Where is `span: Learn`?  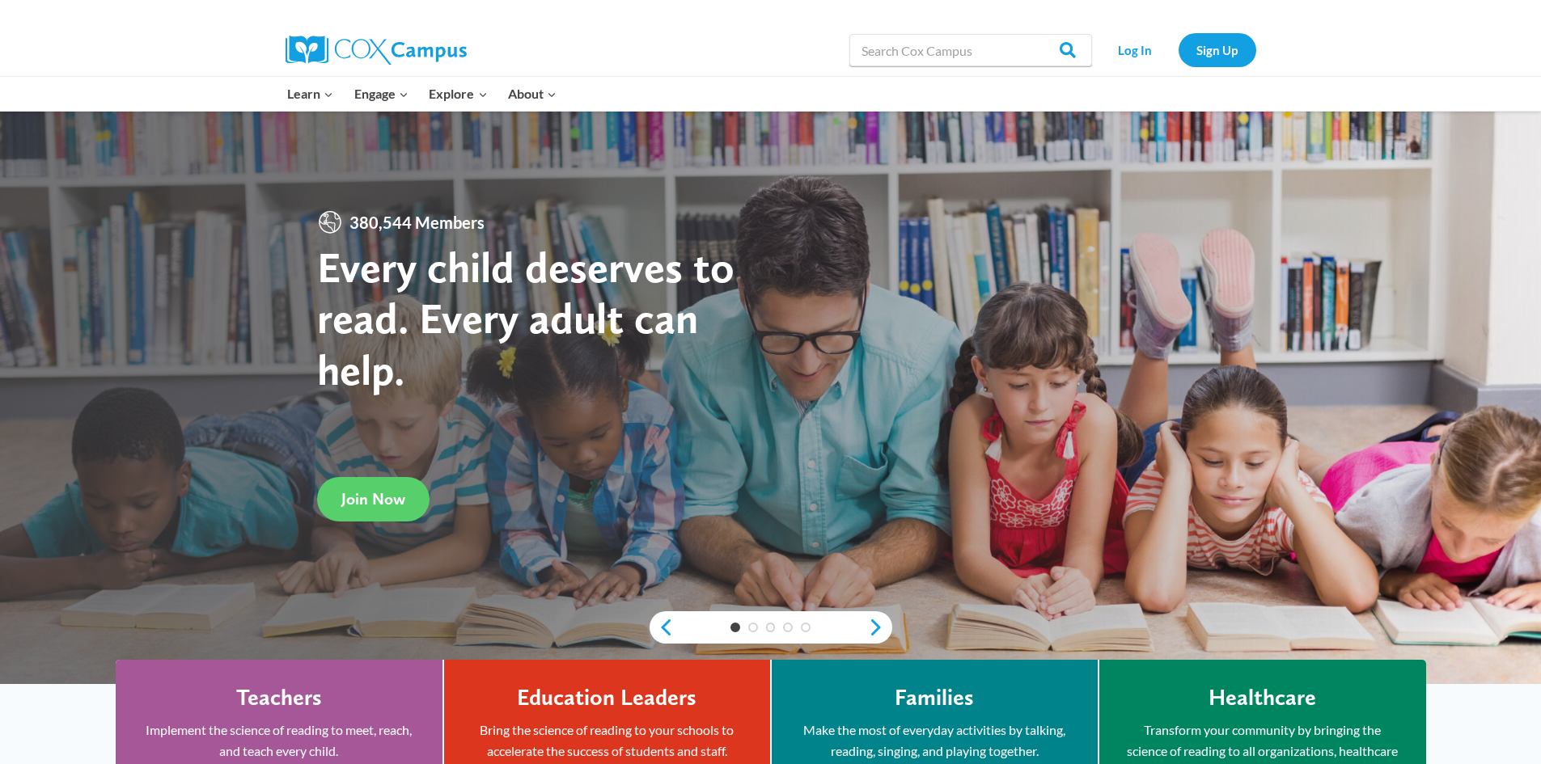 span: Learn is located at coordinates (310, 94).